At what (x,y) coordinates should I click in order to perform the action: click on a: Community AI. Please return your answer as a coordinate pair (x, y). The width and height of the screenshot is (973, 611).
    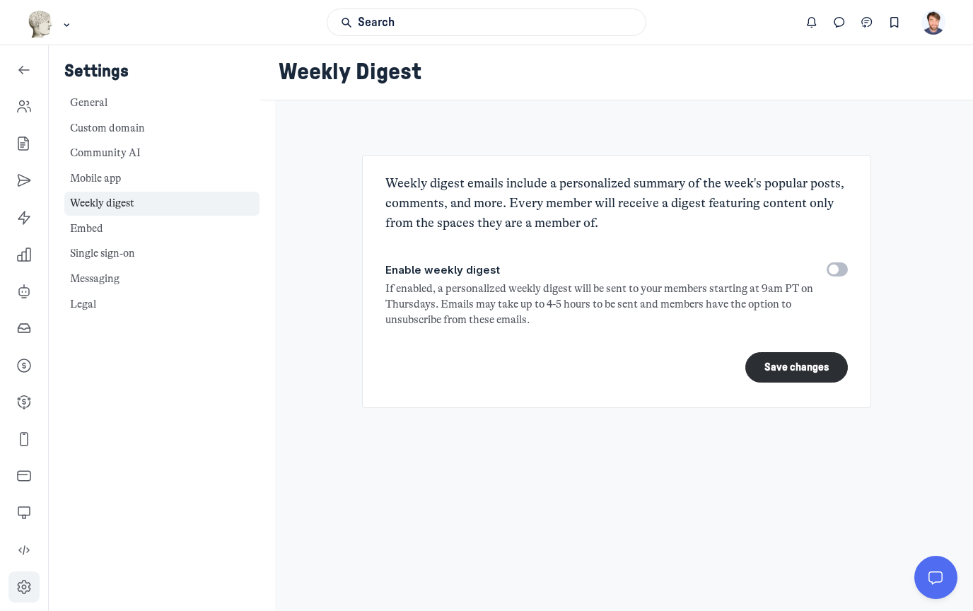
    Looking at the image, I should click on (162, 154).